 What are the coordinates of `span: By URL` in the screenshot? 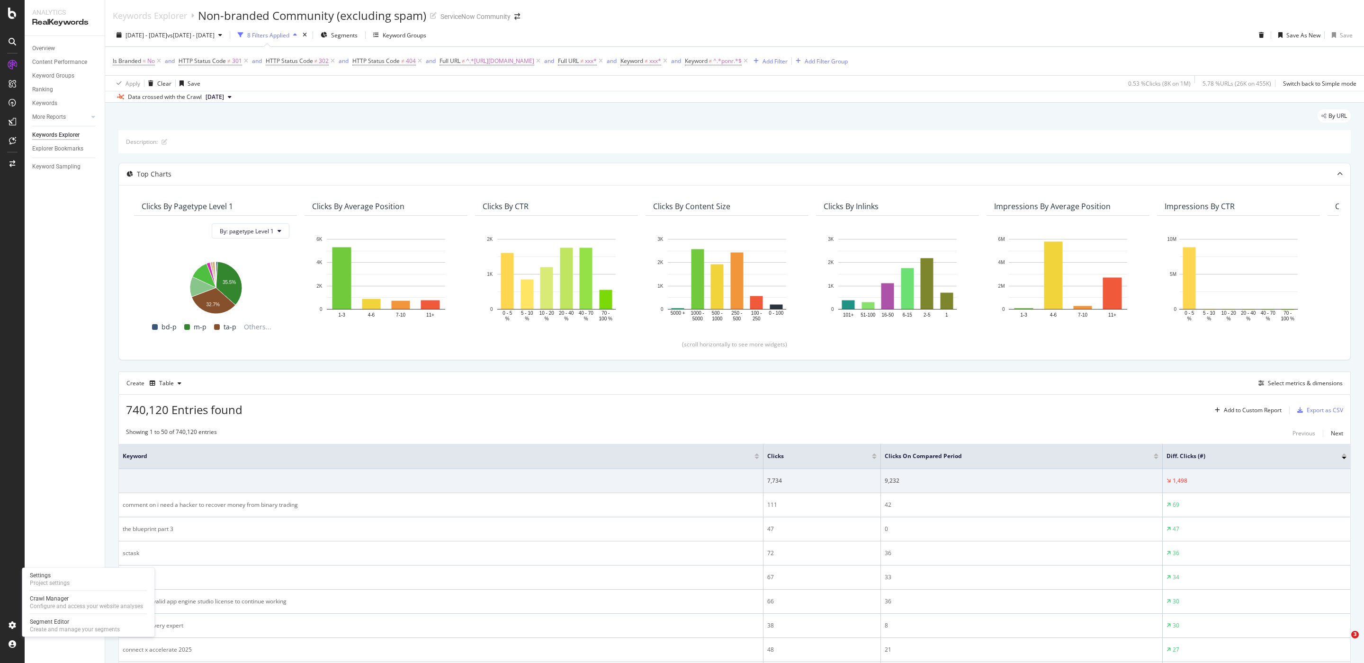 It's located at (1337, 116).